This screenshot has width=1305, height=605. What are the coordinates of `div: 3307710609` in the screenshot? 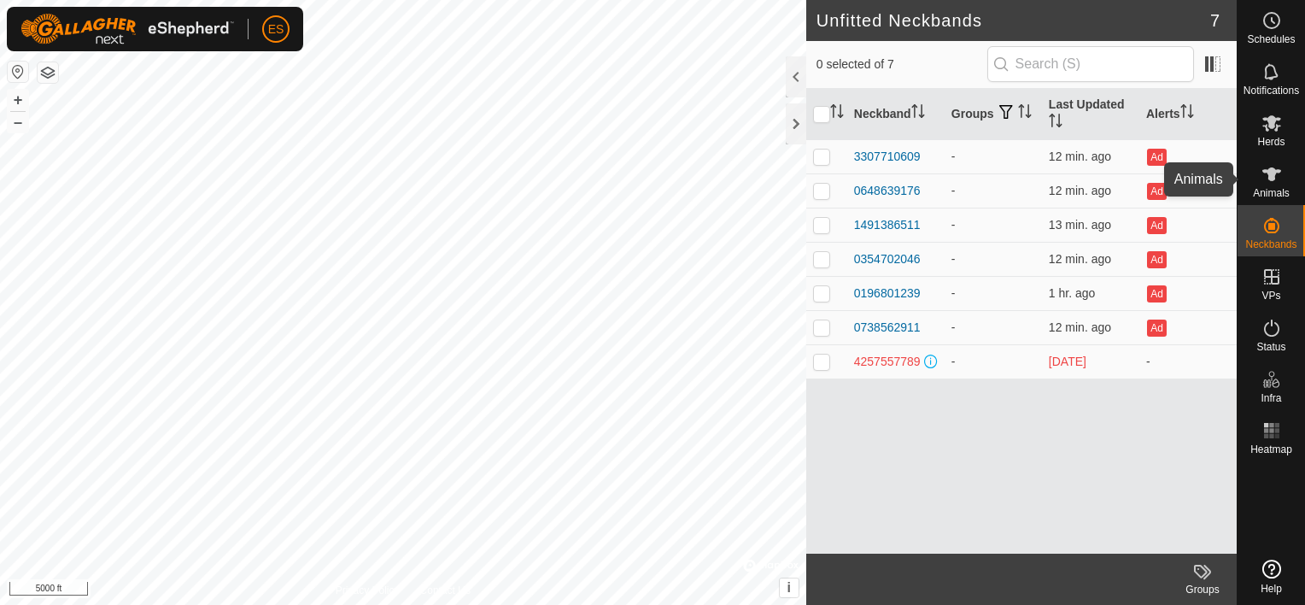 It's located at (887, 156).